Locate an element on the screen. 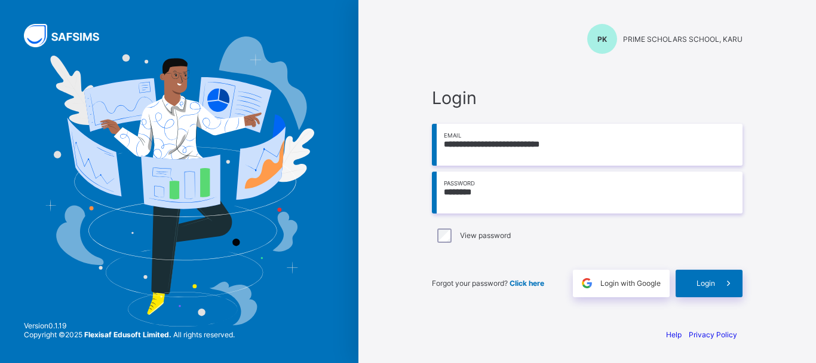  a: Privacy Policy is located at coordinates (713, 334).